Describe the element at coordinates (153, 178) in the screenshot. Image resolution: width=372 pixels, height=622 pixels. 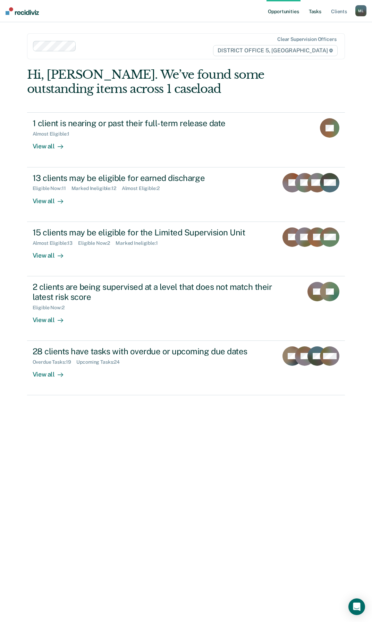
I see `div: 13 clients may be eligible for earned discharge` at that location.